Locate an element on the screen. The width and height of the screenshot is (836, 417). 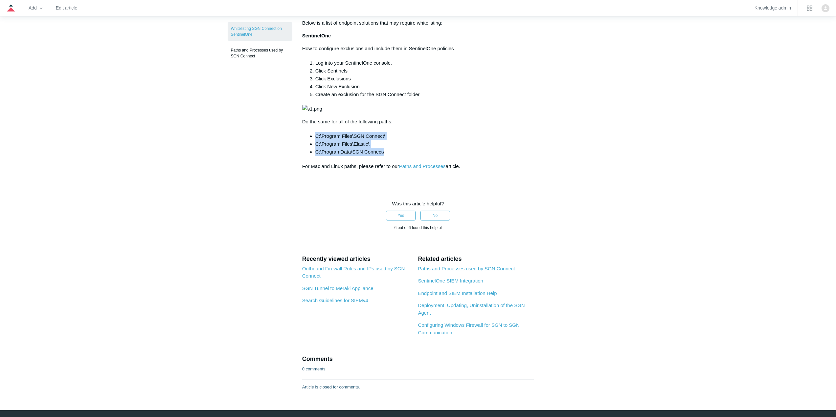
a: Whitelisting SGN Connect on SentinelOne is located at coordinates (260, 32).